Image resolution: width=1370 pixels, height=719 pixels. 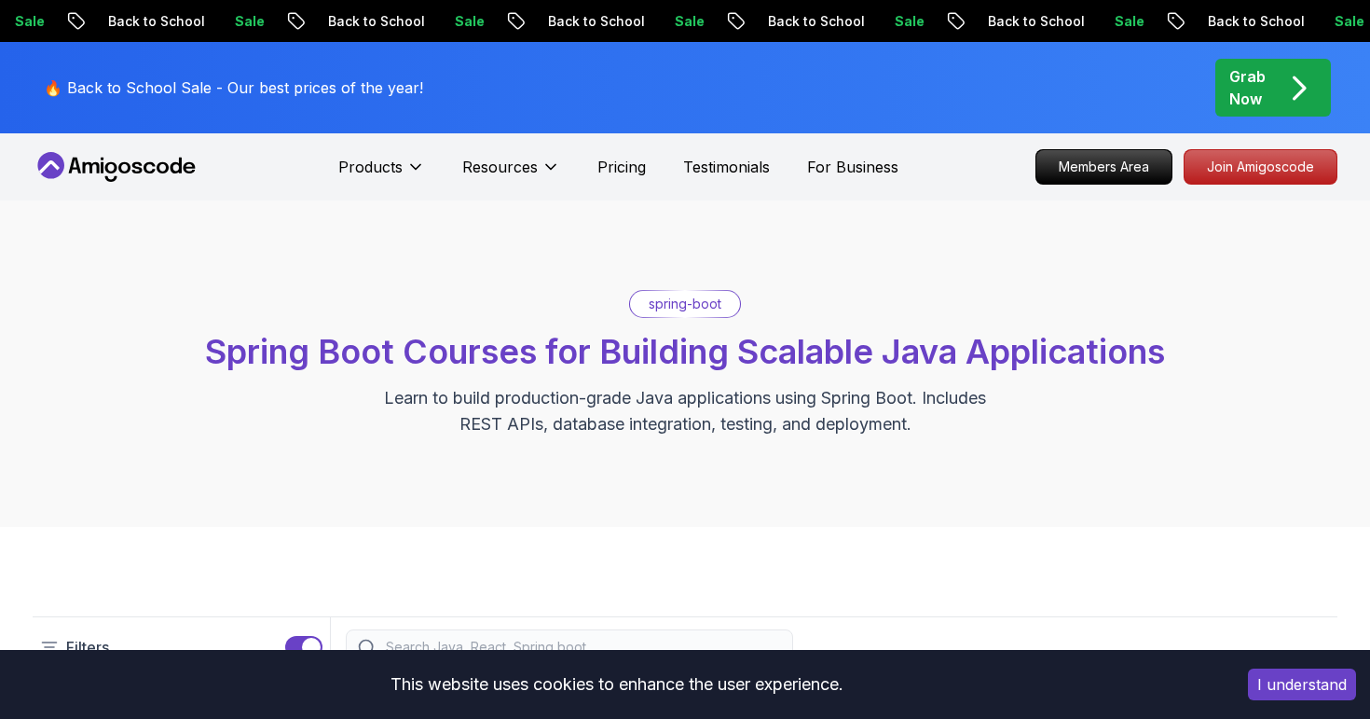 What do you see at coordinates (1302, 684) in the screenshot?
I see `button: Accept cookies` at bounding box center [1302, 684].